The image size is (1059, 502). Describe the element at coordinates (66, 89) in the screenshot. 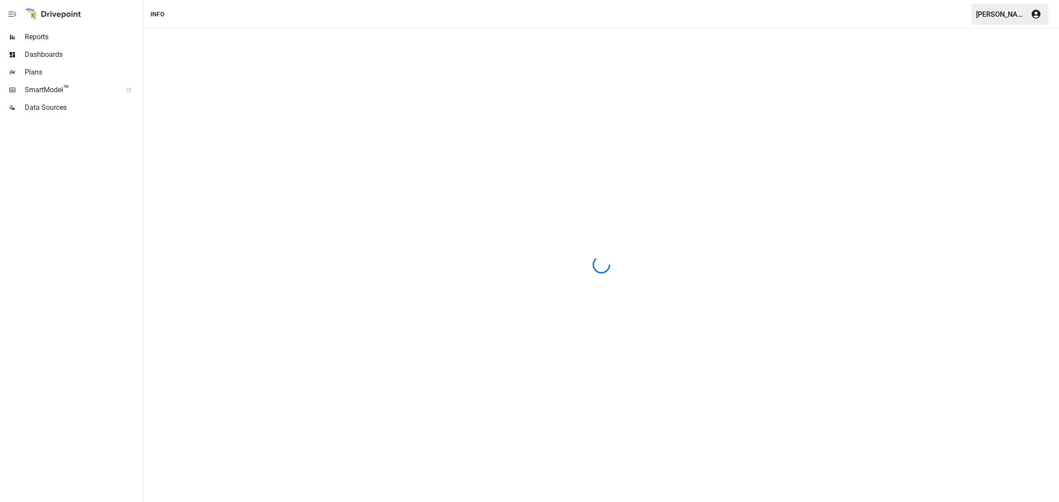

I see `span: ™` at that location.